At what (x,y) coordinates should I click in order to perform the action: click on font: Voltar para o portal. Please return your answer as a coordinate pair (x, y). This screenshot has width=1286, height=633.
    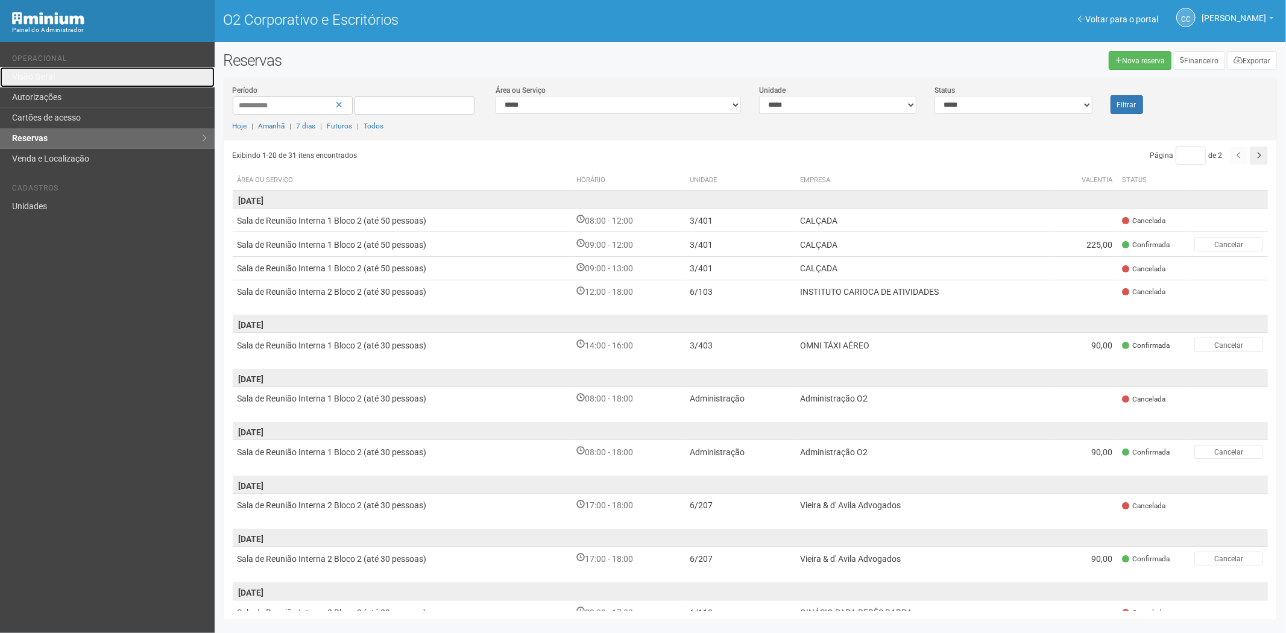
    Looking at the image, I should click on (1121, 19).